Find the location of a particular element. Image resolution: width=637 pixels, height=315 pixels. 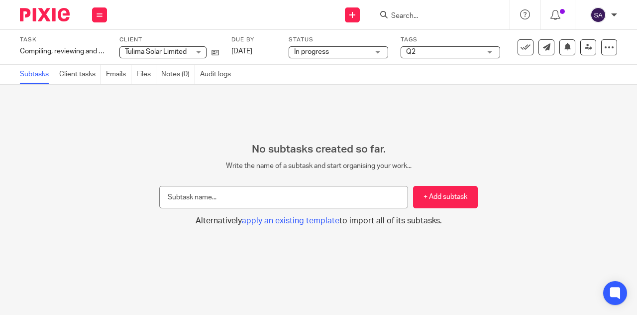

span: Q2 is located at coordinates (411, 52).